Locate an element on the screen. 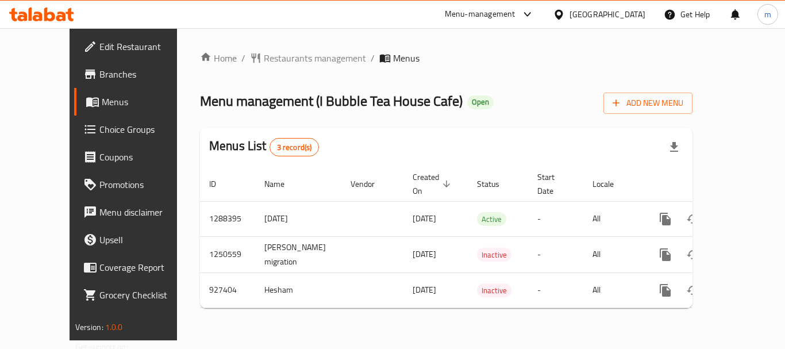  a: Promotions is located at coordinates (137, 185).